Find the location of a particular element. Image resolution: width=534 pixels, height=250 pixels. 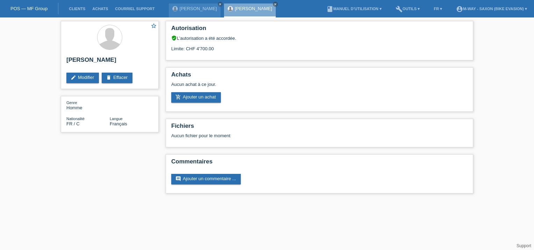

i: edit is located at coordinates (73, 78).